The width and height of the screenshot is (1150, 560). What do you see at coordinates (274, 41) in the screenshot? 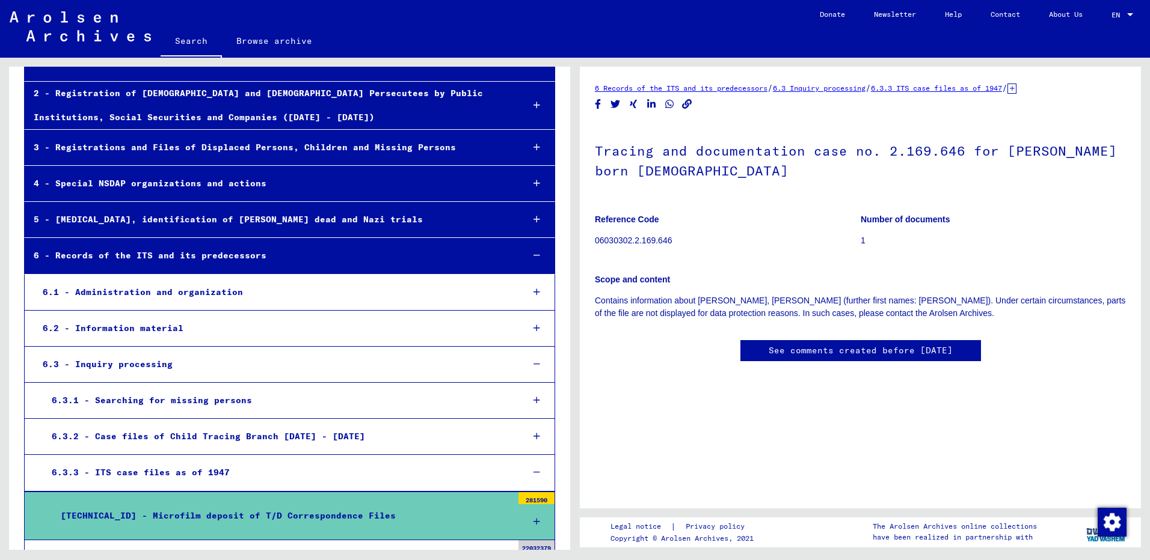
I see `a: Browse archive` at bounding box center [274, 41].